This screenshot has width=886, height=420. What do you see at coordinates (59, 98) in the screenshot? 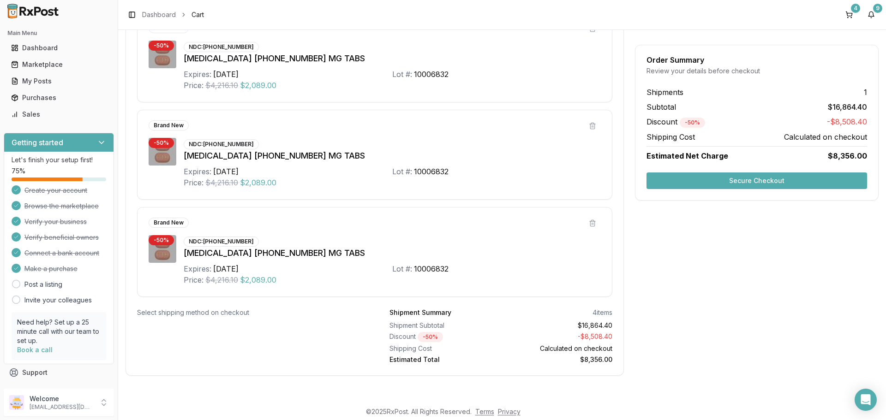
I see `a: Purchases` at bounding box center [59, 98].